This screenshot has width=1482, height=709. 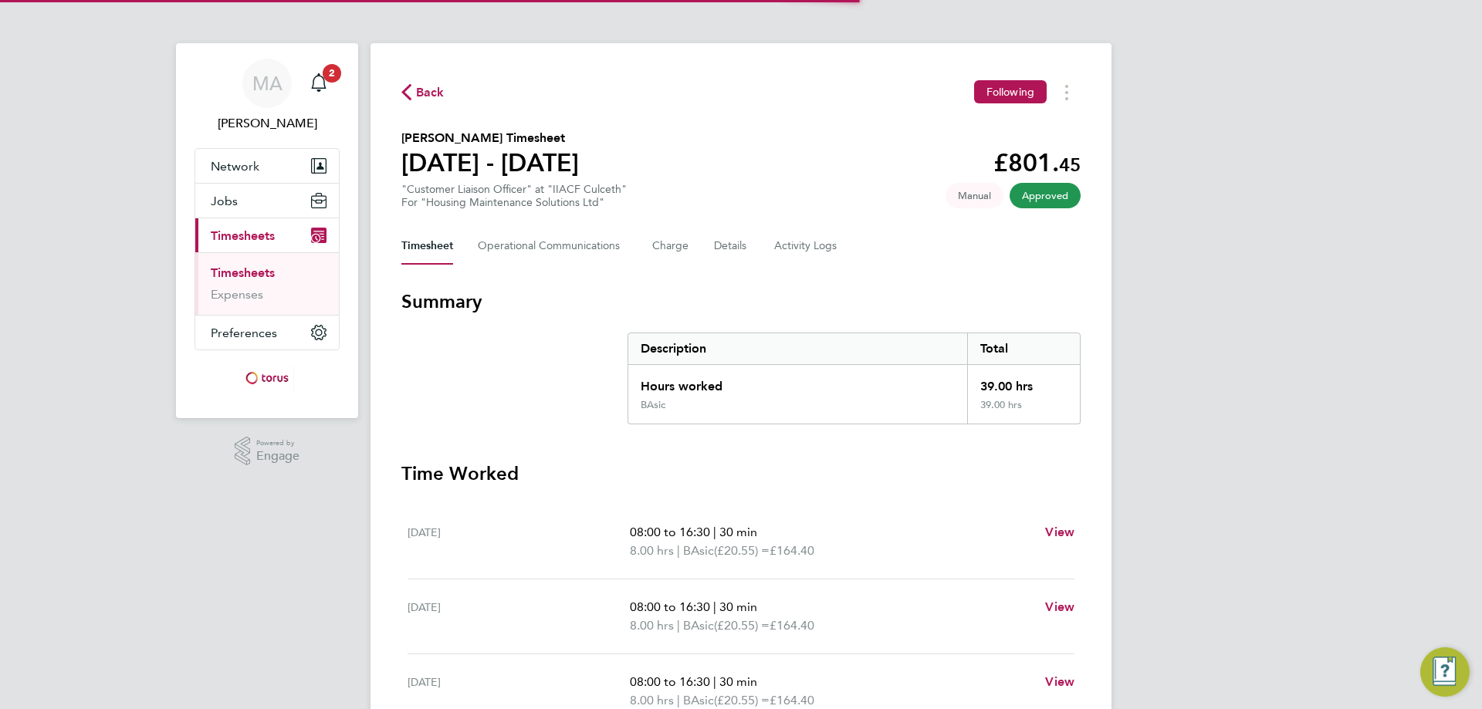 I want to click on a: 2, so click(x=319, y=83).